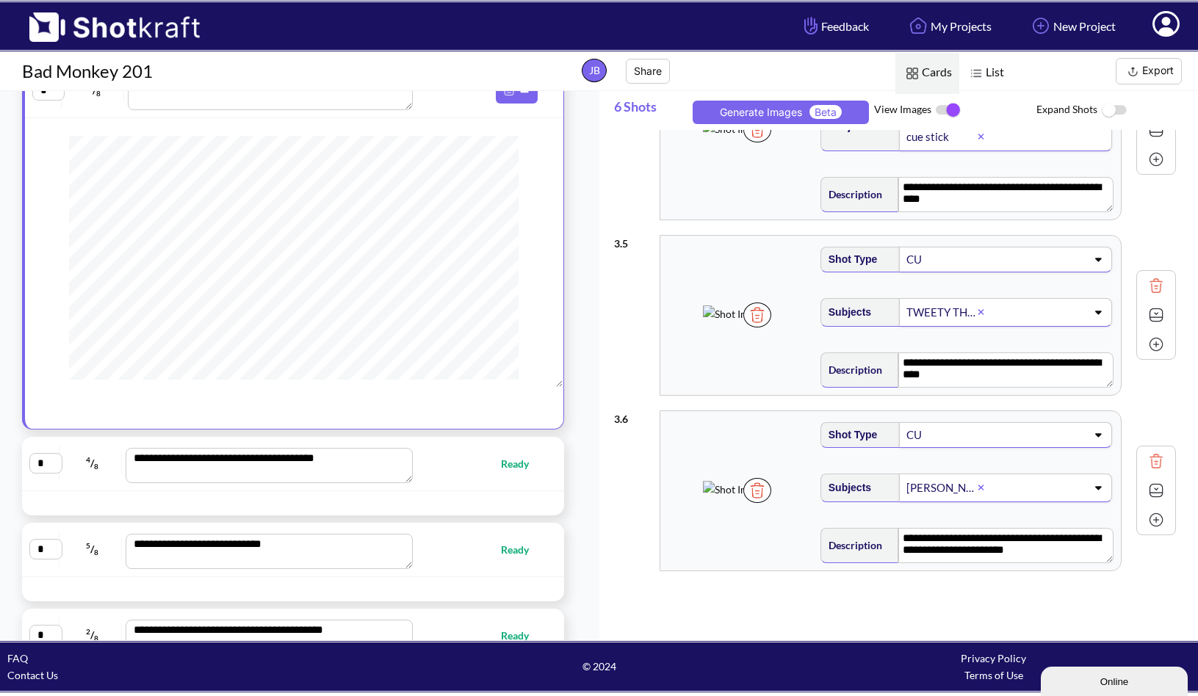 The width and height of the screenshot is (1198, 696). Describe the element at coordinates (599, 666) in the screenshot. I see `span: © 2024` at that location.